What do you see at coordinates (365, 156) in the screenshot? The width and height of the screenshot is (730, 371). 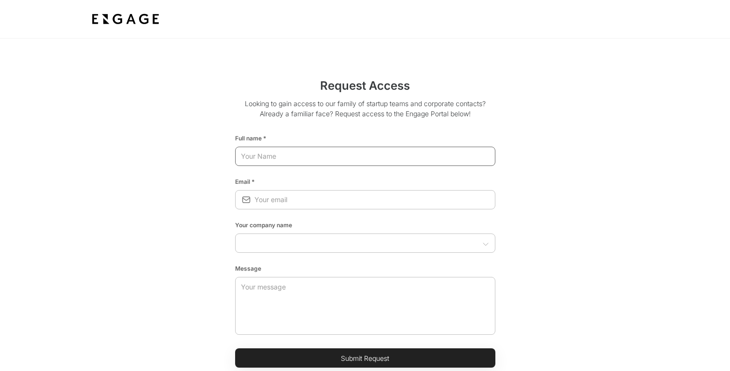 I see `input: Your Name` at bounding box center [365, 156].